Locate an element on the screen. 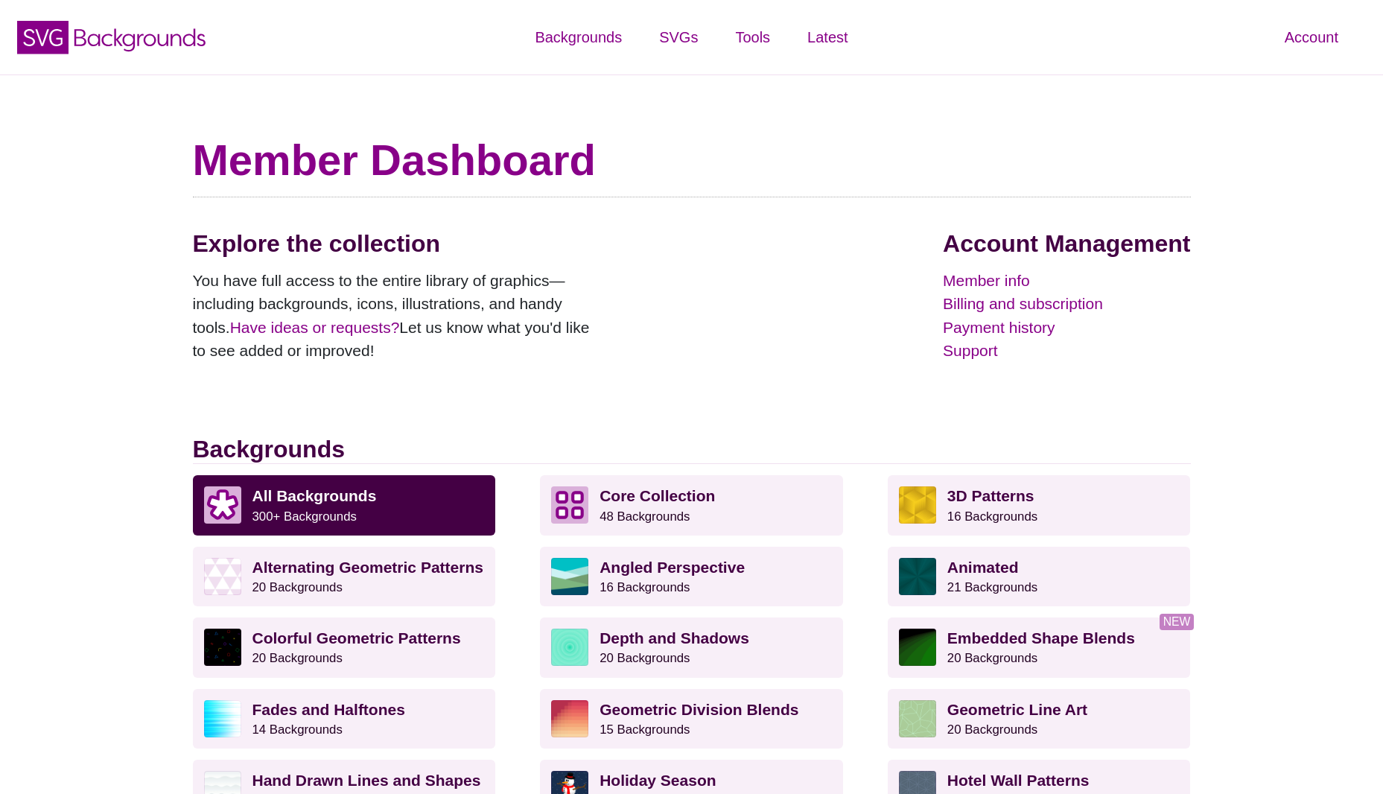 This screenshot has width=1383, height=794. a: Embedded Shape Blends20 Backgrounds is located at coordinates (1039, 647).